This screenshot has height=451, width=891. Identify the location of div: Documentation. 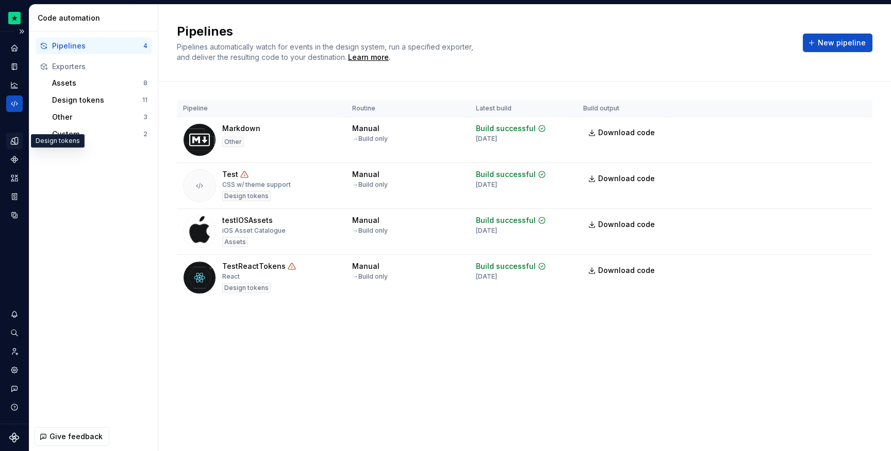
(14, 66).